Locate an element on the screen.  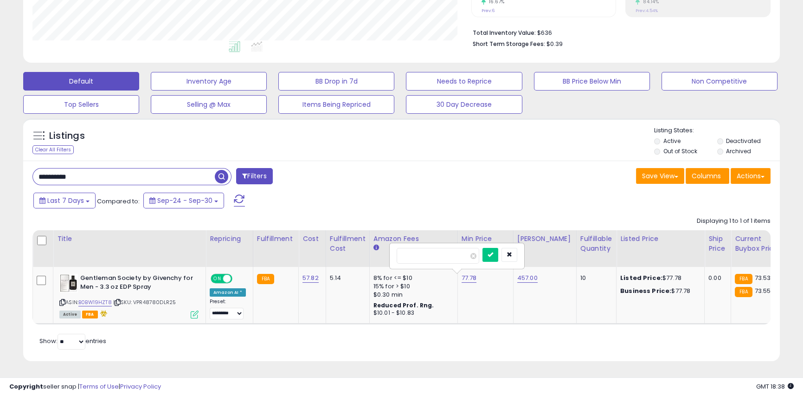
span: All listings currently available for purchase on Amazon is located at coordinates (70, 314).